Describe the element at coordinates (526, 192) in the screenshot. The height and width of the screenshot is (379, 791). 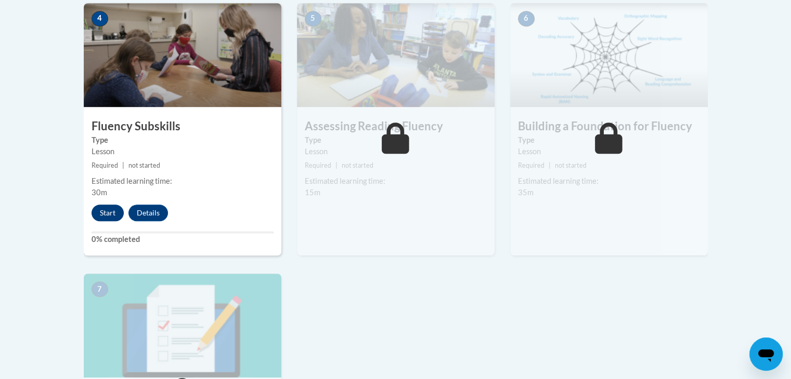
I see `span: 35m` at that location.